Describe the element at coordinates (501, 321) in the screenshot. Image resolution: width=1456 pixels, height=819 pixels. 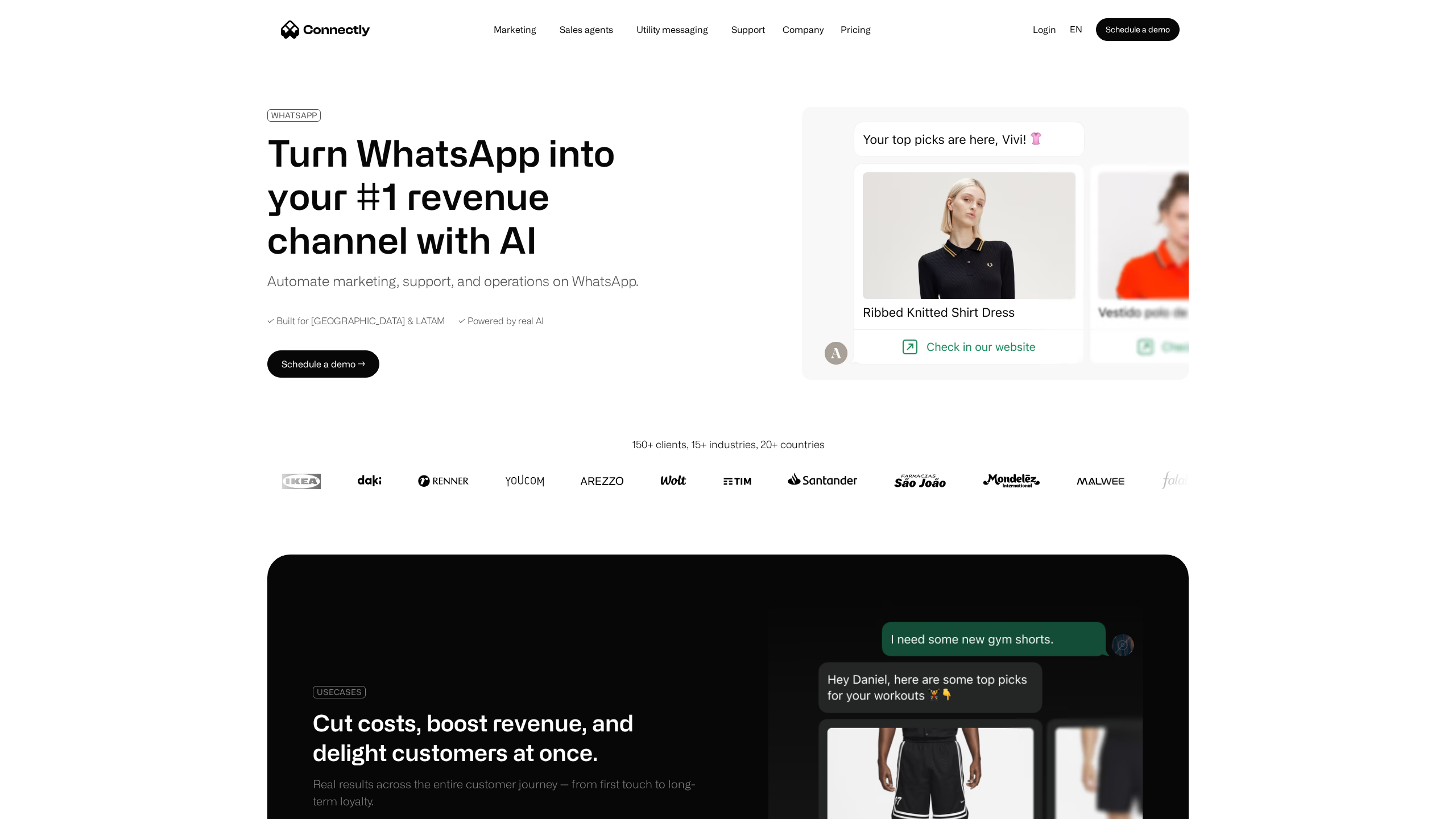
I see `div: ✓ Powered by real AI` at that location.